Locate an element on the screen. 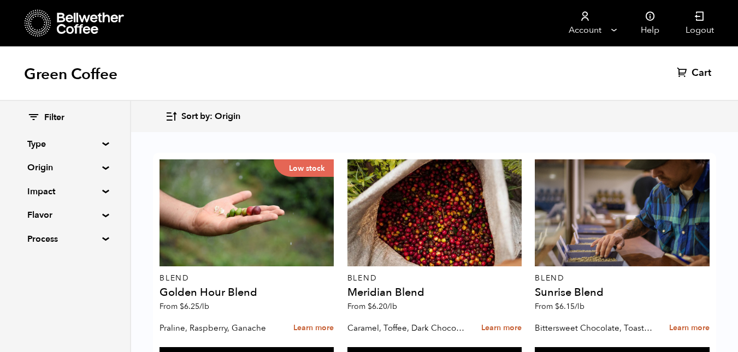 This screenshot has height=352, width=738. summary: Type is located at coordinates (65, 144).